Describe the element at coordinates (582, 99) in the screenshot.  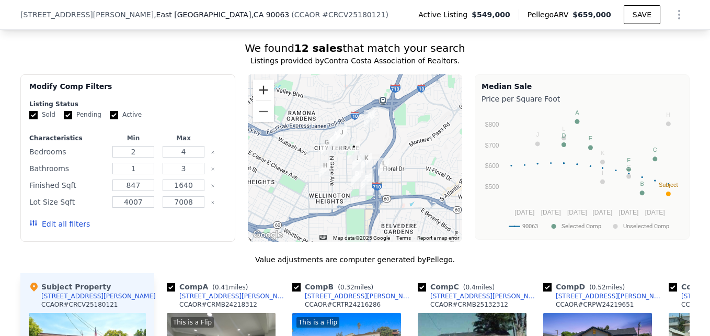
I see `div: Price per Square Foot` at that location.